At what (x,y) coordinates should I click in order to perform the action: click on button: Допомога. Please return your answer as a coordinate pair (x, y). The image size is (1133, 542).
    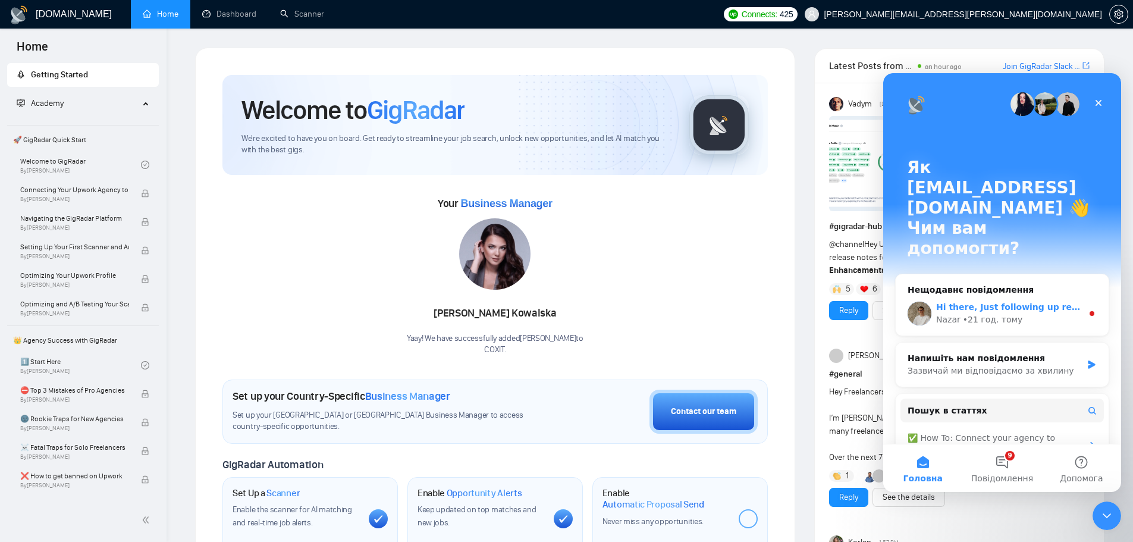
    Looking at the image, I should click on (198, 395).